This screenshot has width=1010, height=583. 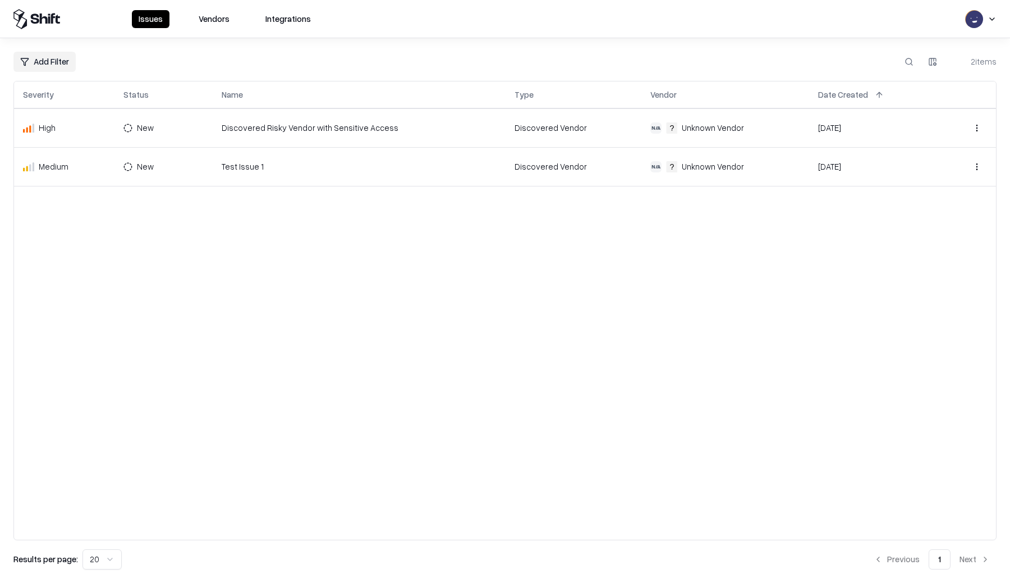 What do you see at coordinates (524, 94) in the screenshot?
I see `div: Type` at bounding box center [524, 94].